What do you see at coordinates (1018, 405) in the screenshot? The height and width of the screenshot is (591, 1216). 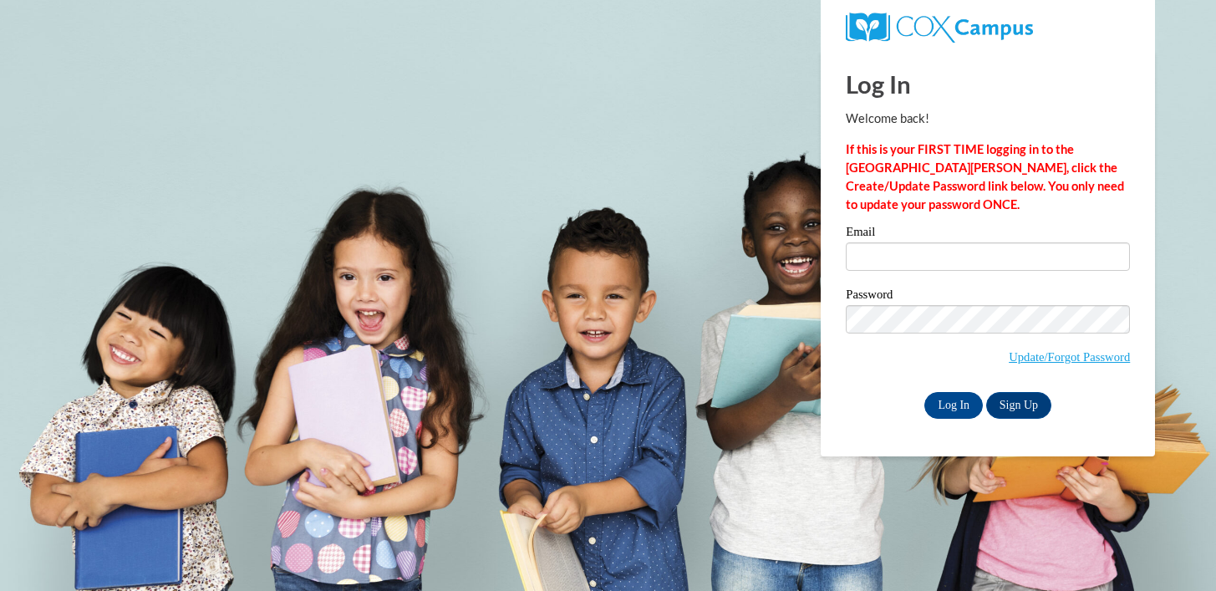 I see `a: Sign Up` at bounding box center [1018, 405].